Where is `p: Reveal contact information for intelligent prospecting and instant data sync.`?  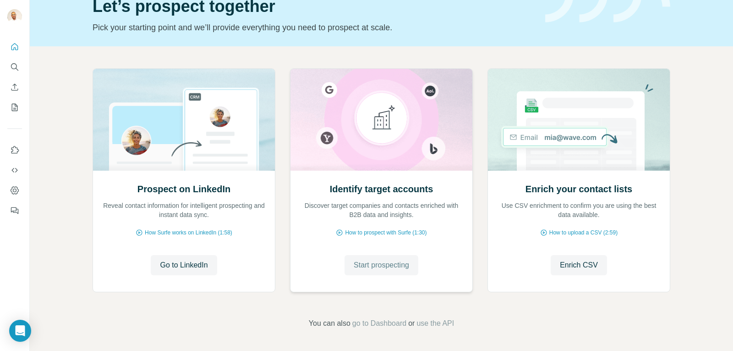
p: Reveal contact information for intelligent prospecting and instant data sync. is located at coordinates (184, 210).